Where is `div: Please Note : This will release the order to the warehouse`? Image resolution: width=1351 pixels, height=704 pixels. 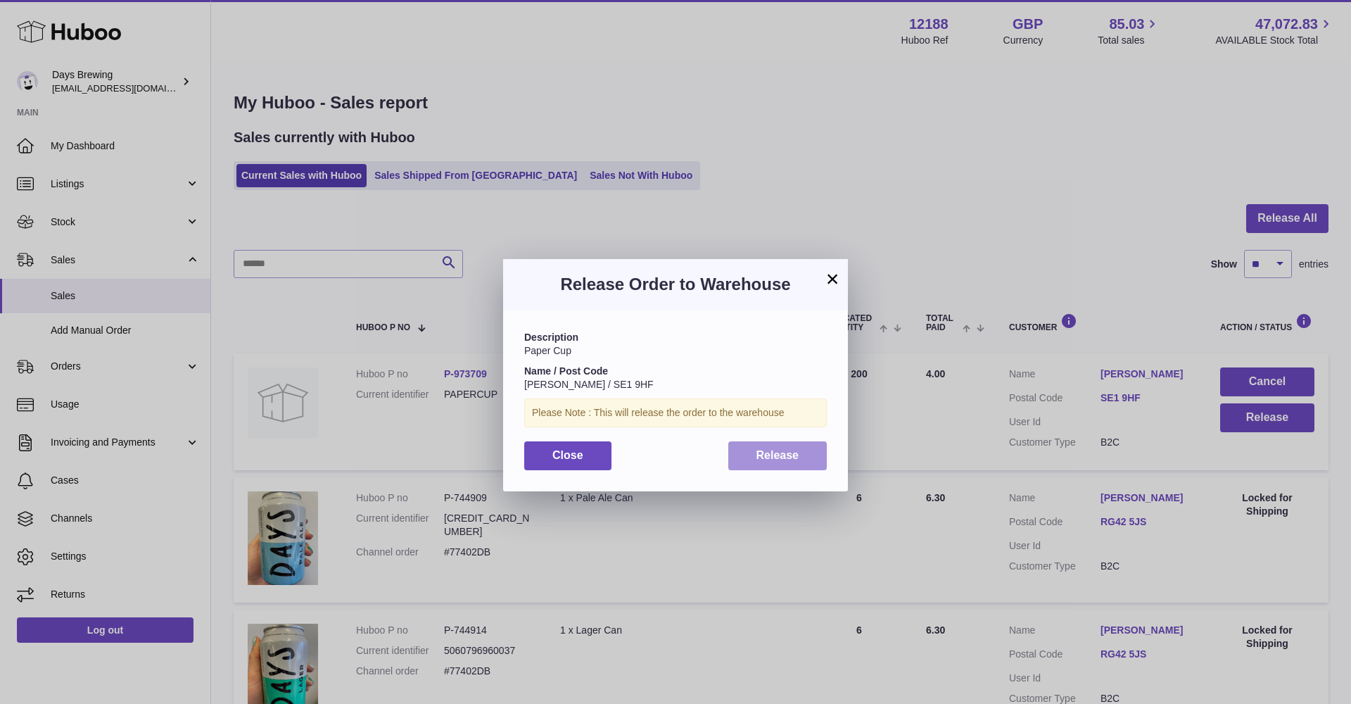 div: Please Note : This will release the order to the warehouse is located at coordinates (676, 412).